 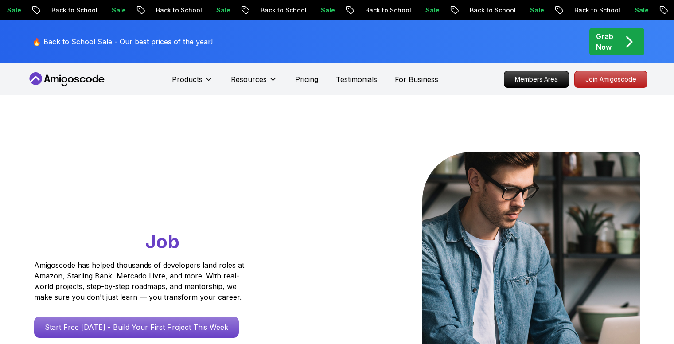 What do you see at coordinates (122, 42) in the screenshot?
I see `p: 🔥 Back to School Sale - Our best prices of the year!` at bounding box center [122, 42].